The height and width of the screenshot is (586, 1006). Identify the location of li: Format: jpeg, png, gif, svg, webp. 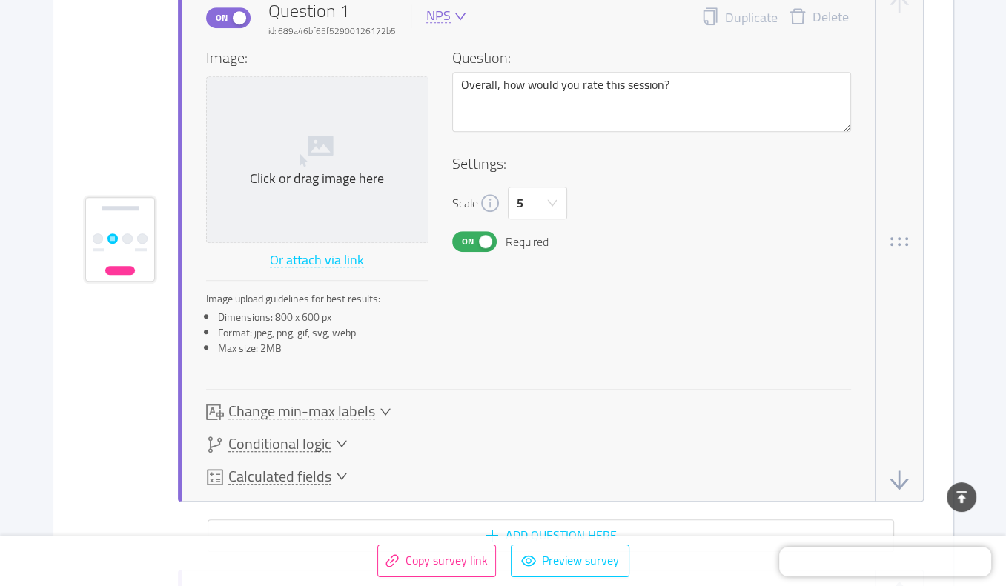
(323, 333).